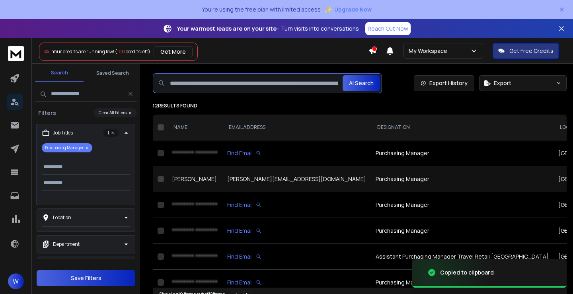  I want to click on p: Reach Out Now, so click(388, 29).